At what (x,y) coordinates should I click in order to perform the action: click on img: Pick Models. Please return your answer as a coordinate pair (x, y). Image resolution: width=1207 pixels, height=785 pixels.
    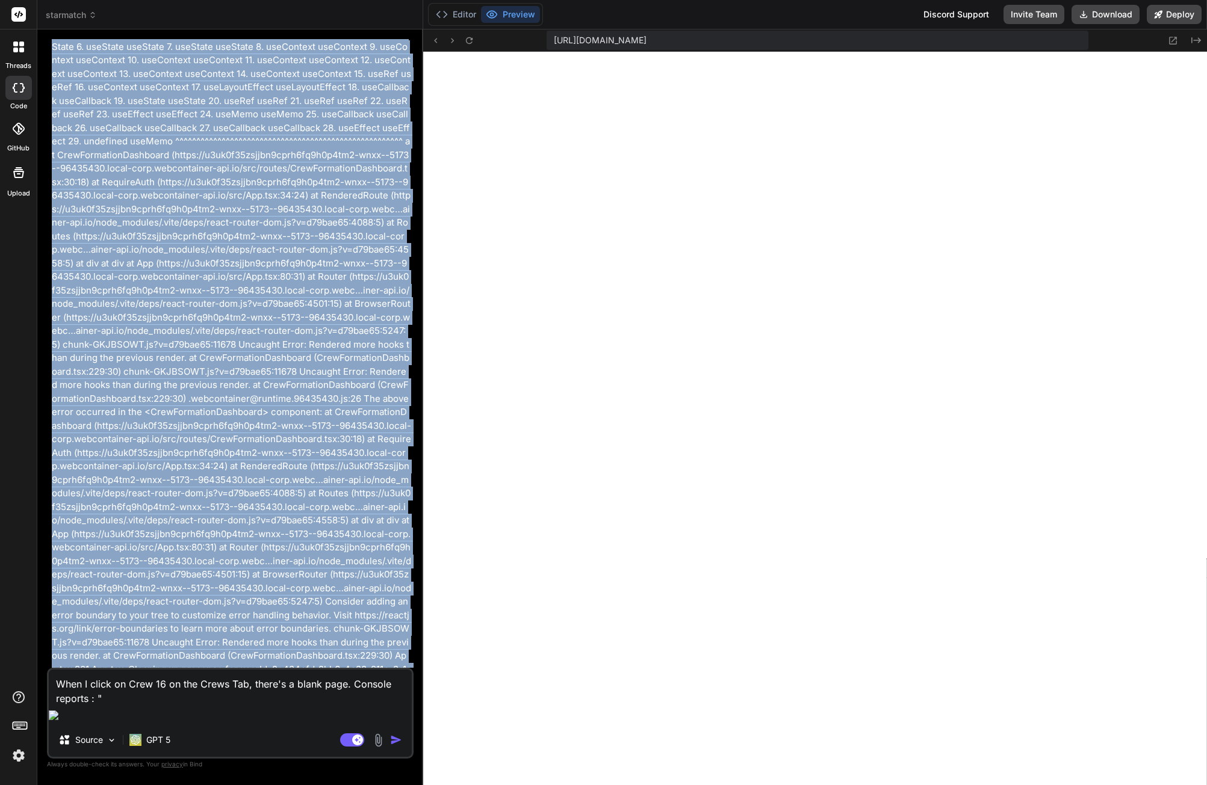
    Looking at the image, I should click on (111, 740).